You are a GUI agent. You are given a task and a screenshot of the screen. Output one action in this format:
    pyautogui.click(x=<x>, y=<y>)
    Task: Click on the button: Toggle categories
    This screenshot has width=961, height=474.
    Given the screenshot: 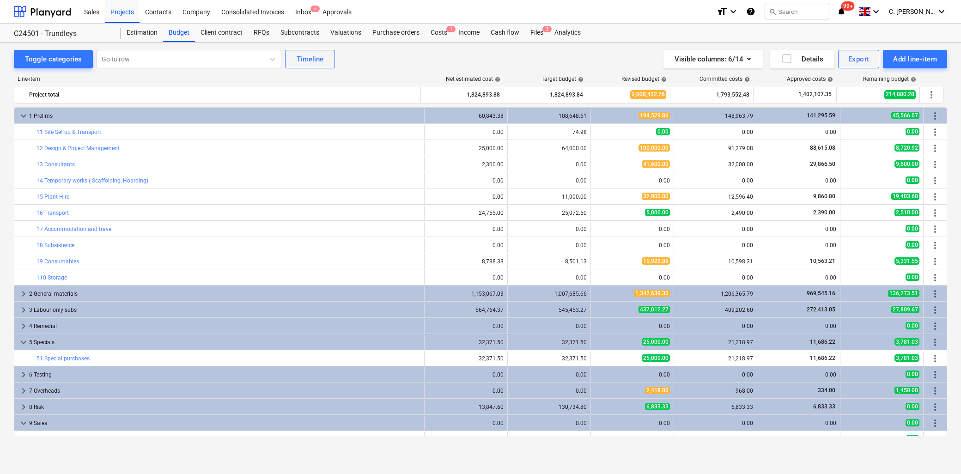 What is the action you would take?
    pyautogui.click(x=53, y=59)
    